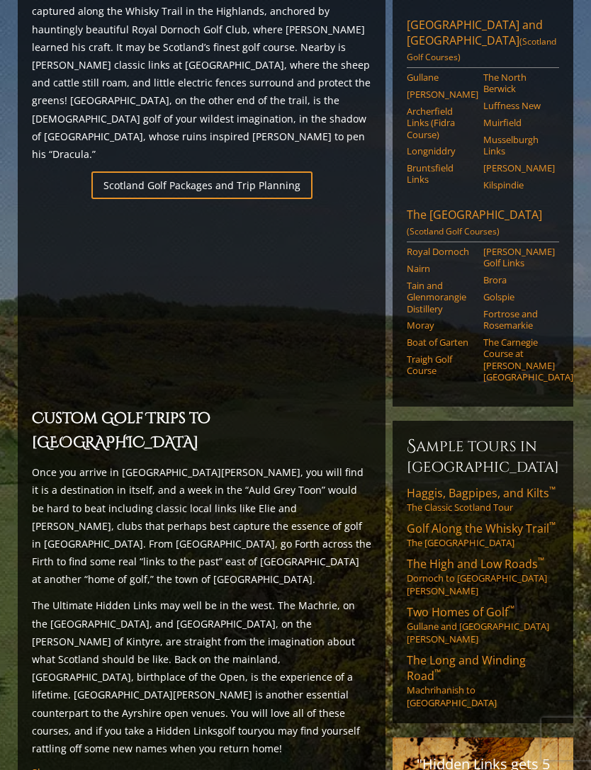  What do you see at coordinates (516, 185) in the screenshot?
I see `a: Kilspindie` at bounding box center [516, 185].